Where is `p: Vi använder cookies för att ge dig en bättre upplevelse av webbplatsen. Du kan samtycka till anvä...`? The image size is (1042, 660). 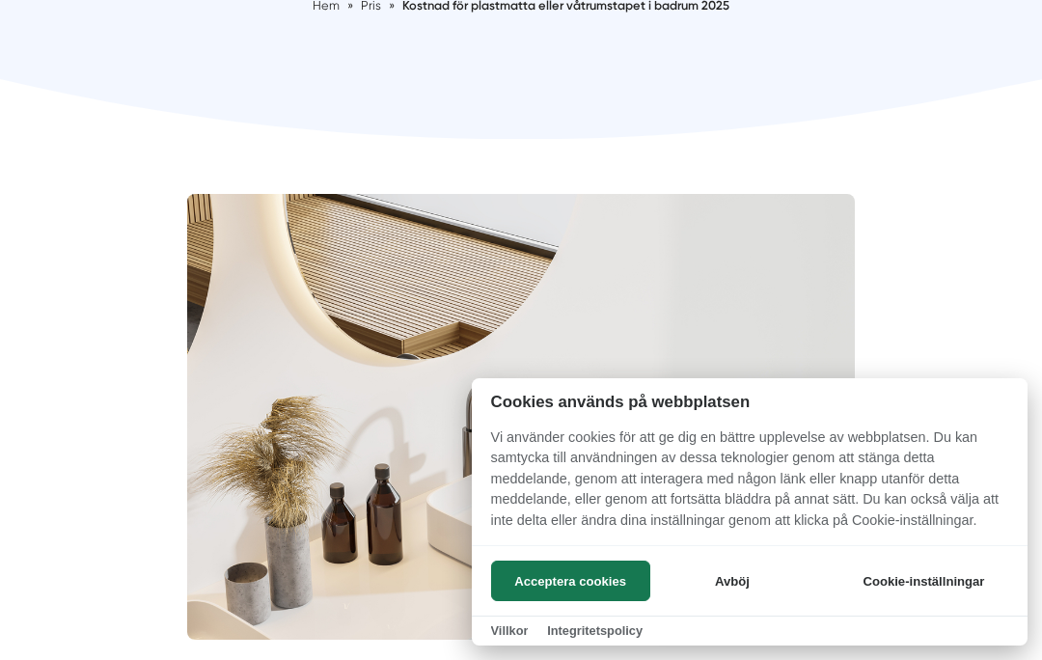
p: Vi använder cookies för att ge dig en bättre upplevelse av webbplatsen. Du kan samtycka till anvä... is located at coordinates (749, 486).